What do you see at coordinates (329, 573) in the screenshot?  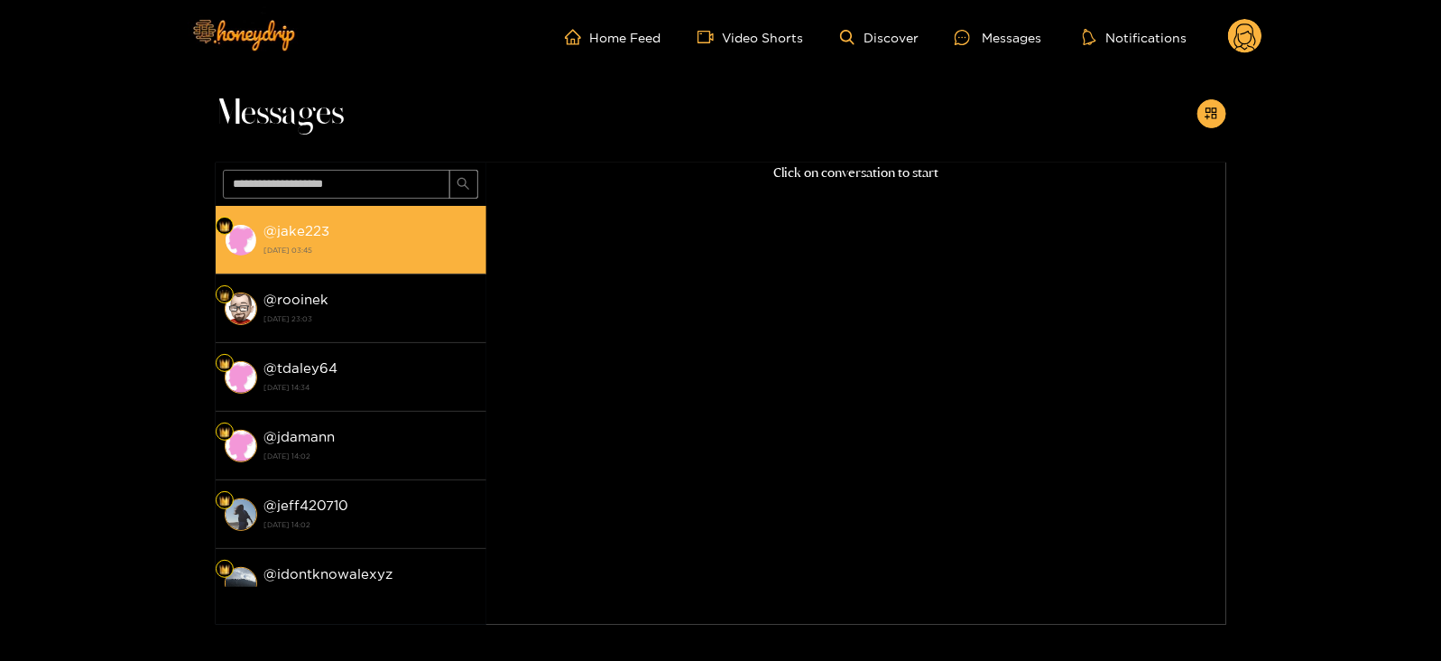 I see `strong: @ idontknowalexyz` at bounding box center [329, 573].